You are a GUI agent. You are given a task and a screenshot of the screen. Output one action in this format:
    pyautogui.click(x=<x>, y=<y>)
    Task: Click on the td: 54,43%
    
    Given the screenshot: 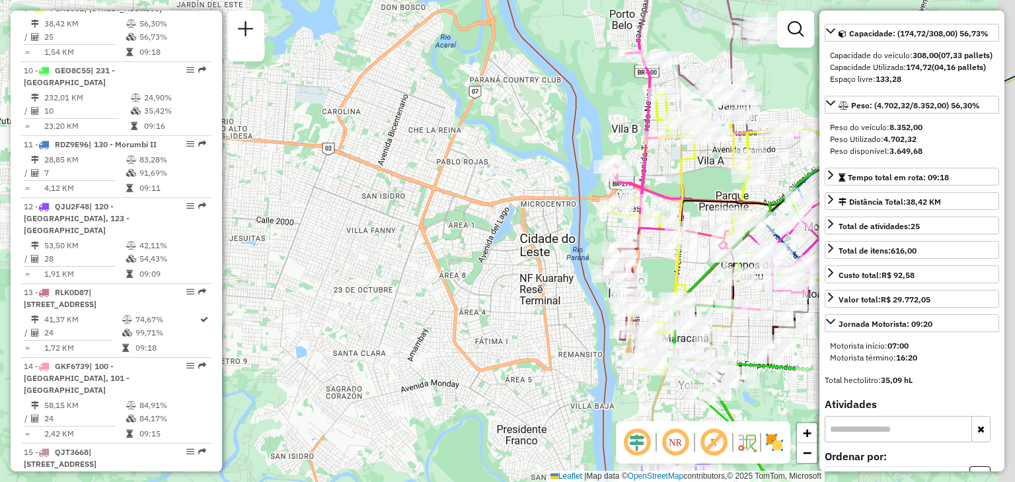 What is the action you would take?
    pyautogui.click(x=172, y=259)
    